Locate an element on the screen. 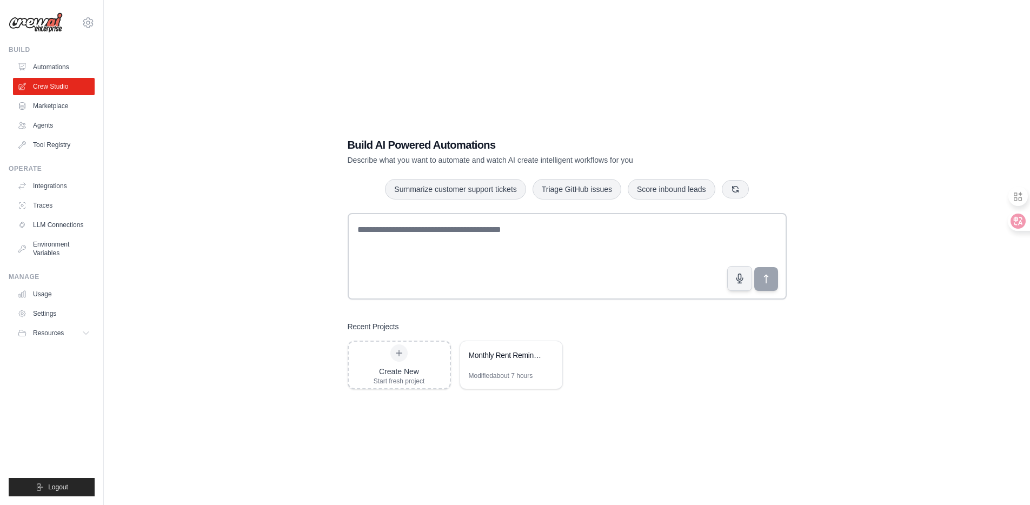 The width and height of the screenshot is (1030, 505). button: Logout is located at coordinates (51, 487).